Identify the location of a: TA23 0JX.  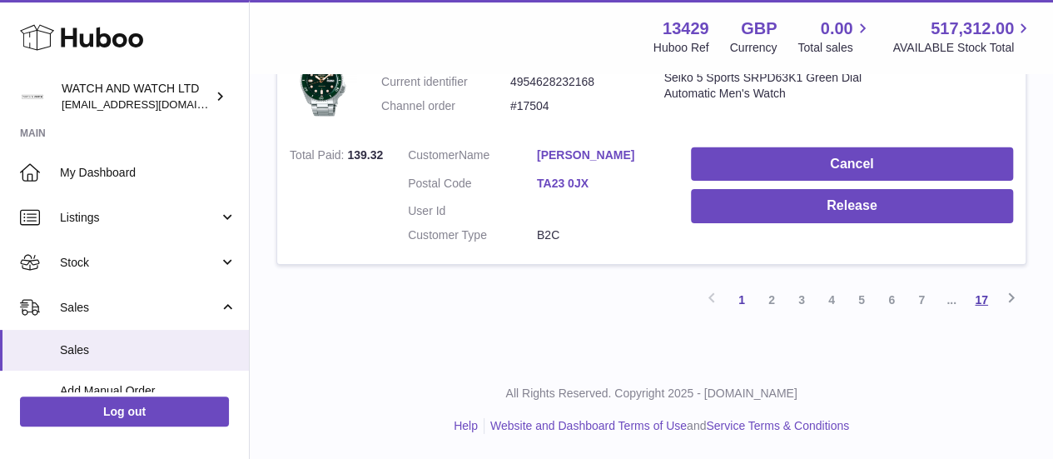
(601, 183).